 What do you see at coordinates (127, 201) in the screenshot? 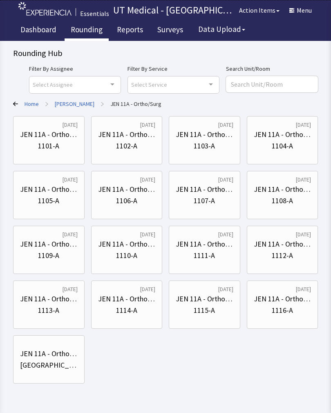
I see `div: 1106-A` at bounding box center [127, 201].